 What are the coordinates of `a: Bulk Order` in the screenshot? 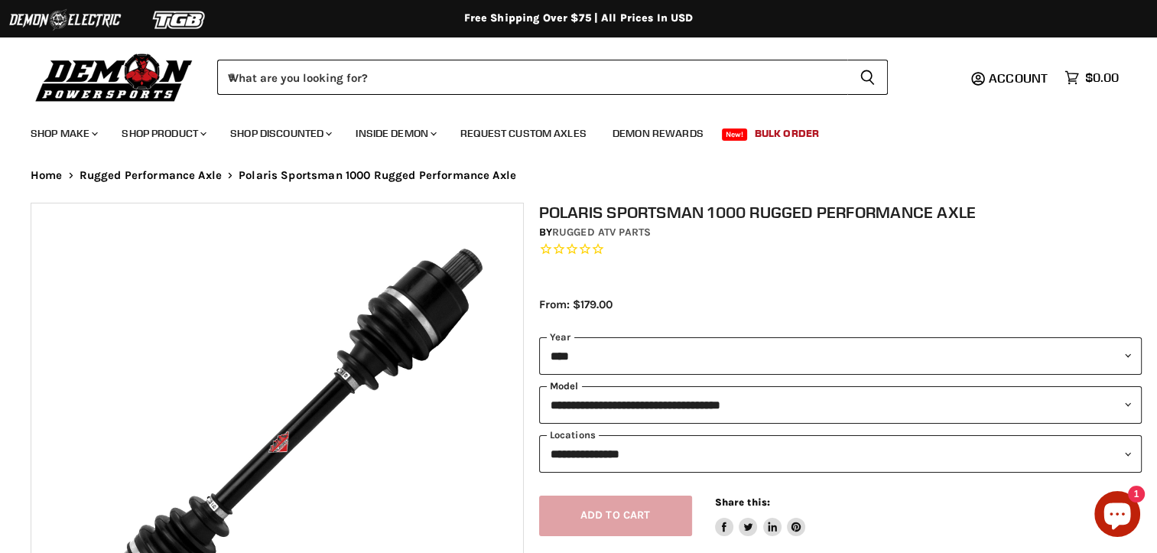 It's located at (787, 133).